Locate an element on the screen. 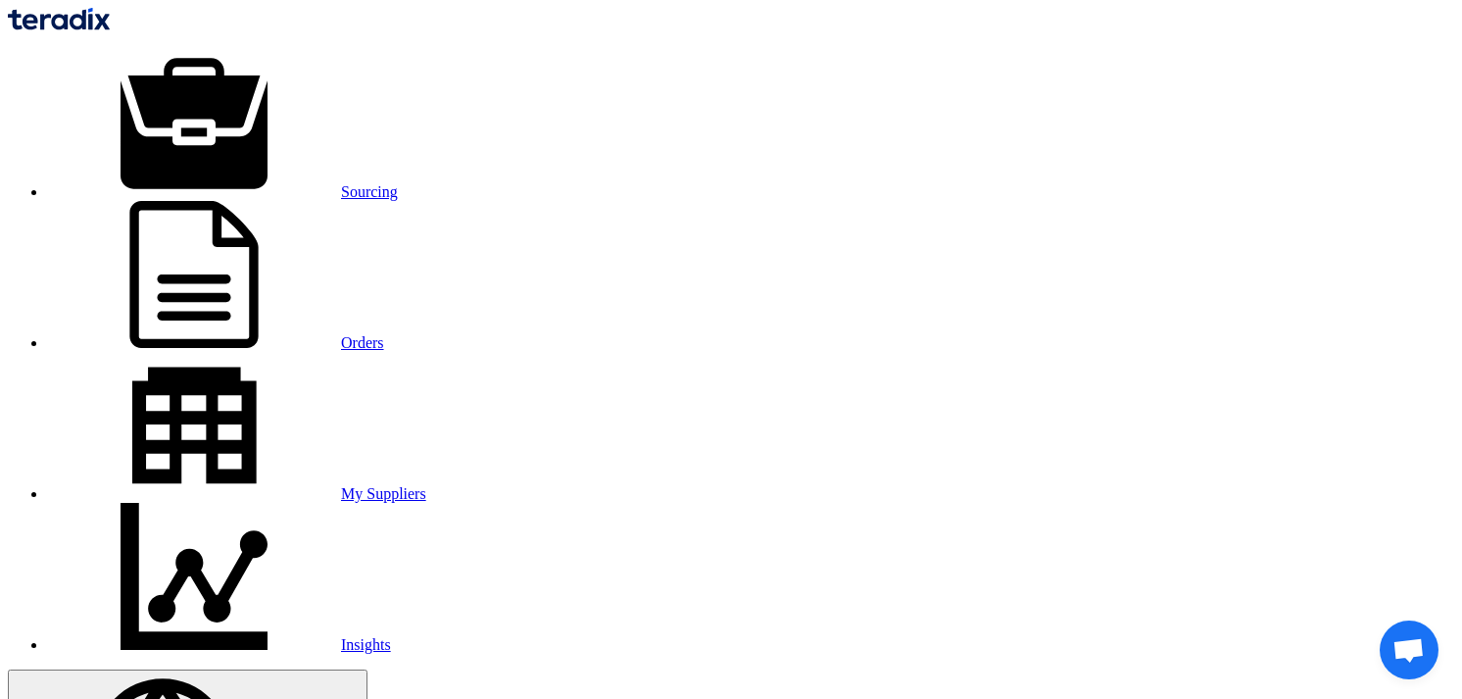  img: Teradix logo is located at coordinates (59, 19).